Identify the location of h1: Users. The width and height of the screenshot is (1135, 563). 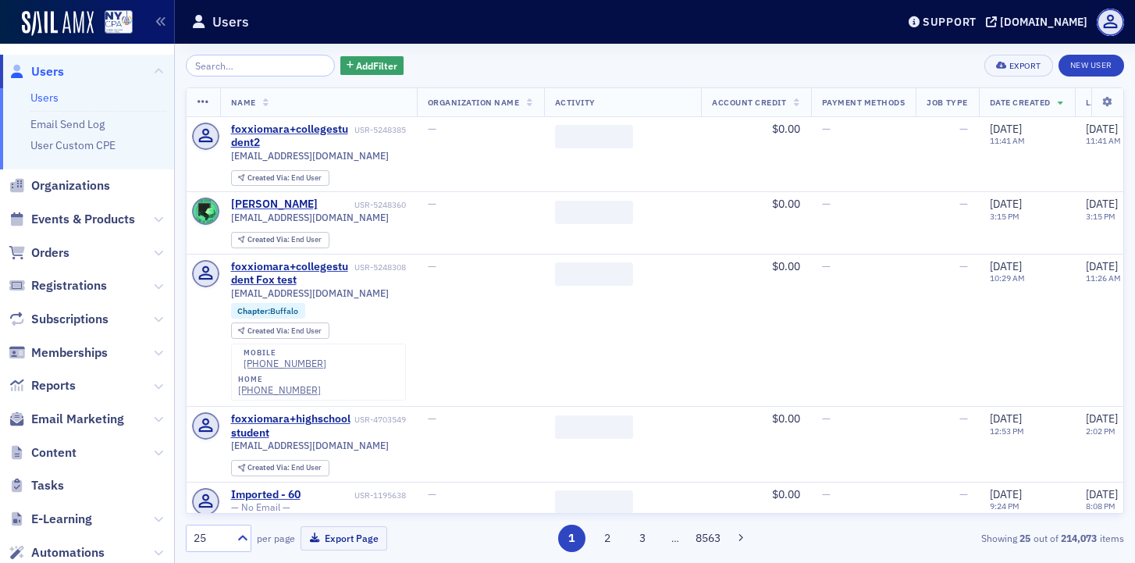
(230, 22).